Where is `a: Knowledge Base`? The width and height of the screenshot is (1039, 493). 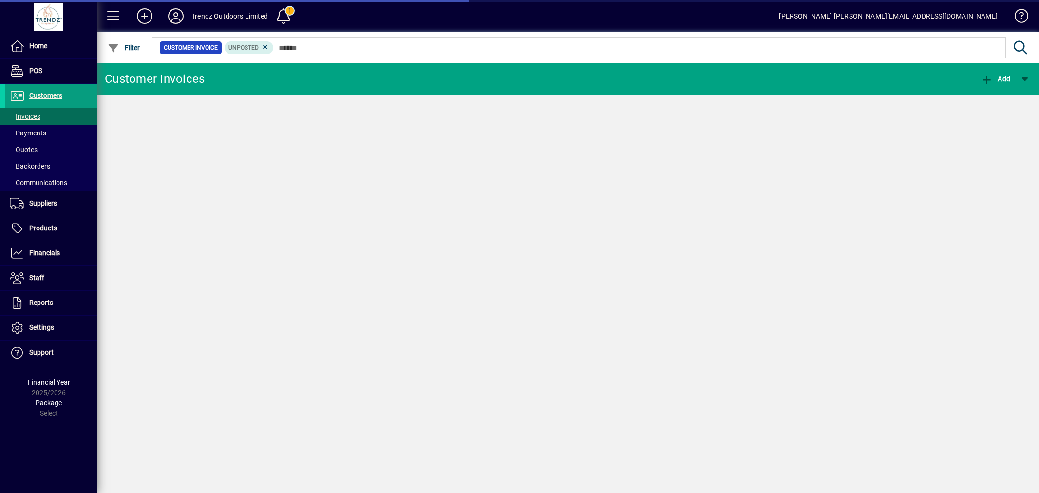
a: Knowledge Base is located at coordinates (1017, 18).